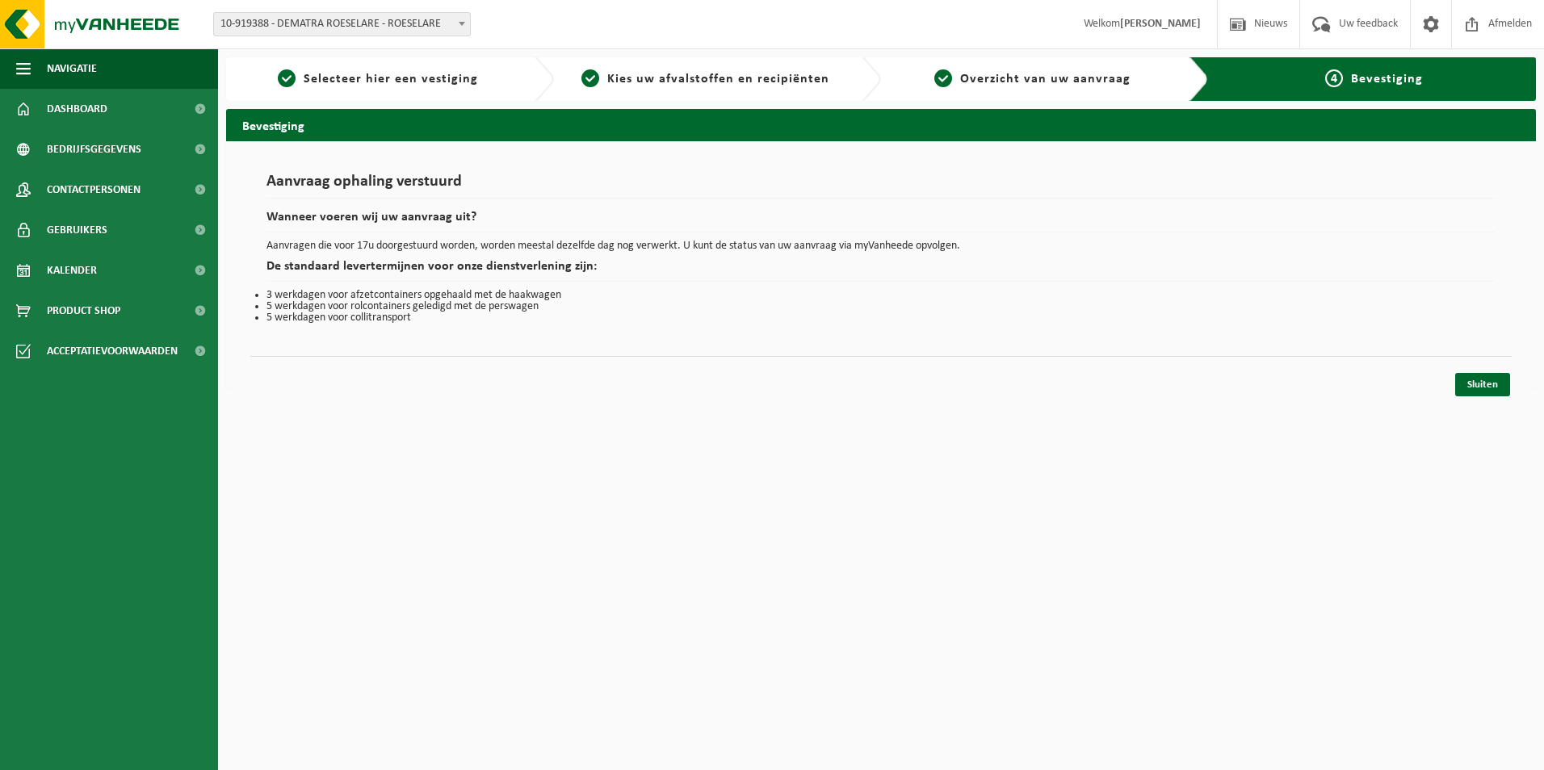 The image size is (1544, 770). I want to click on h2: Wanneer voeren wij uw aanvraag uit?, so click(881, 221).